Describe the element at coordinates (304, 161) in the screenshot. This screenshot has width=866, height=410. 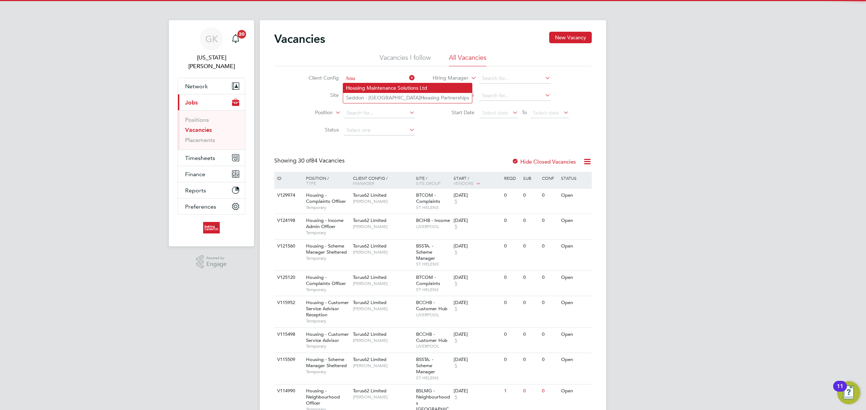
I see `span: 30 of` at that location.